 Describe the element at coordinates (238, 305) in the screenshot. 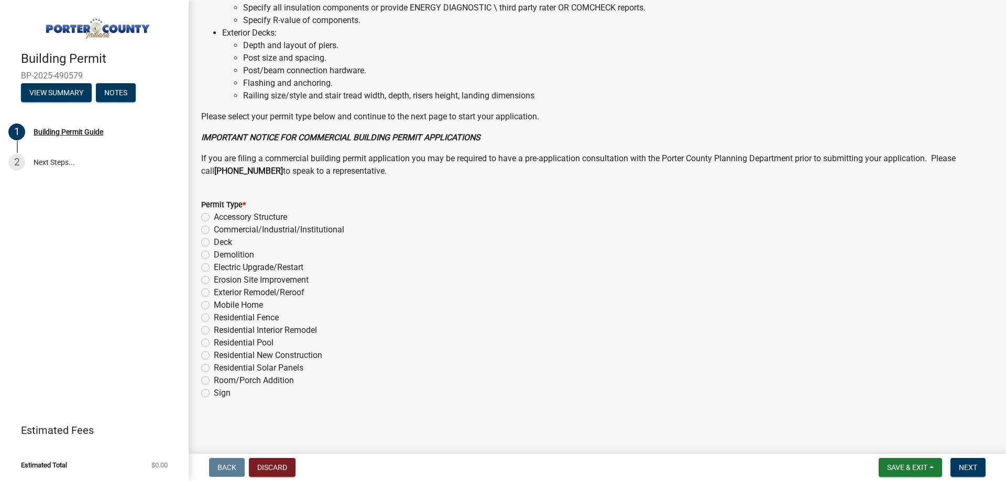

I see `label: Mobile Home` at that location.